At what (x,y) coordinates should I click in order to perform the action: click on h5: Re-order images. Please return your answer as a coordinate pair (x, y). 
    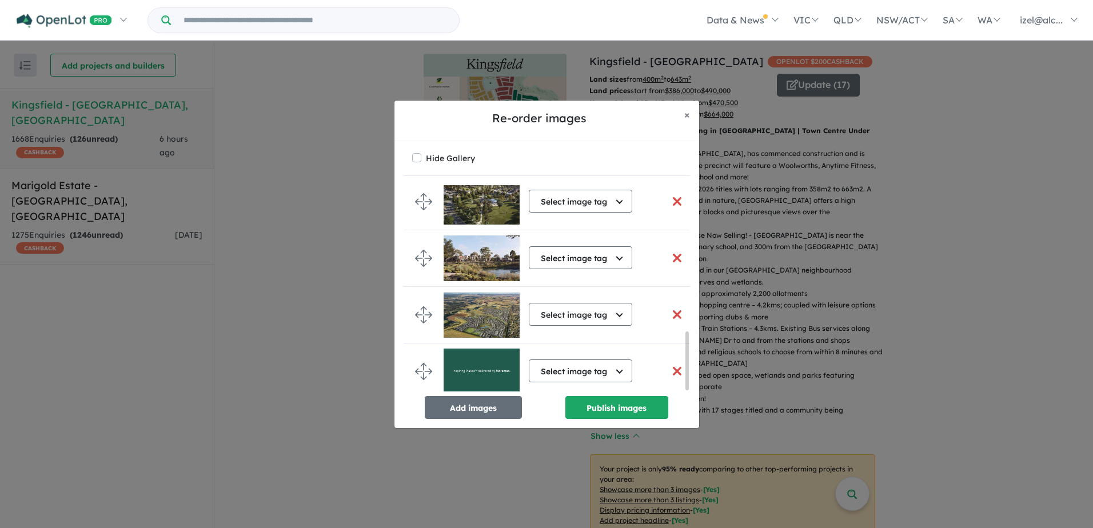
    Looking at the image, I should click on (539, 118).